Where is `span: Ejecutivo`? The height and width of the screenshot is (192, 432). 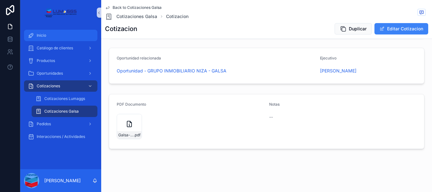
span: Ejecutivo is located at coordinates (328, 58).